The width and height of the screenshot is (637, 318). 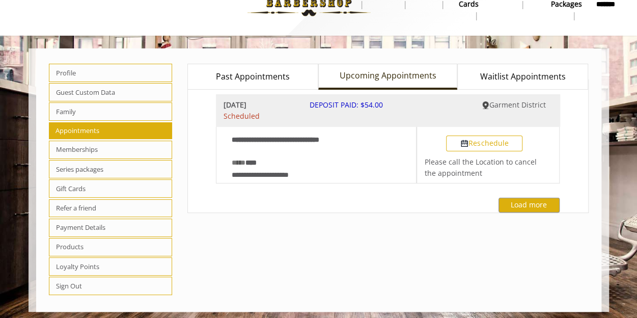 I want to click on span: Please call the Location to cancel the appointment, so click(x=480, y=167).